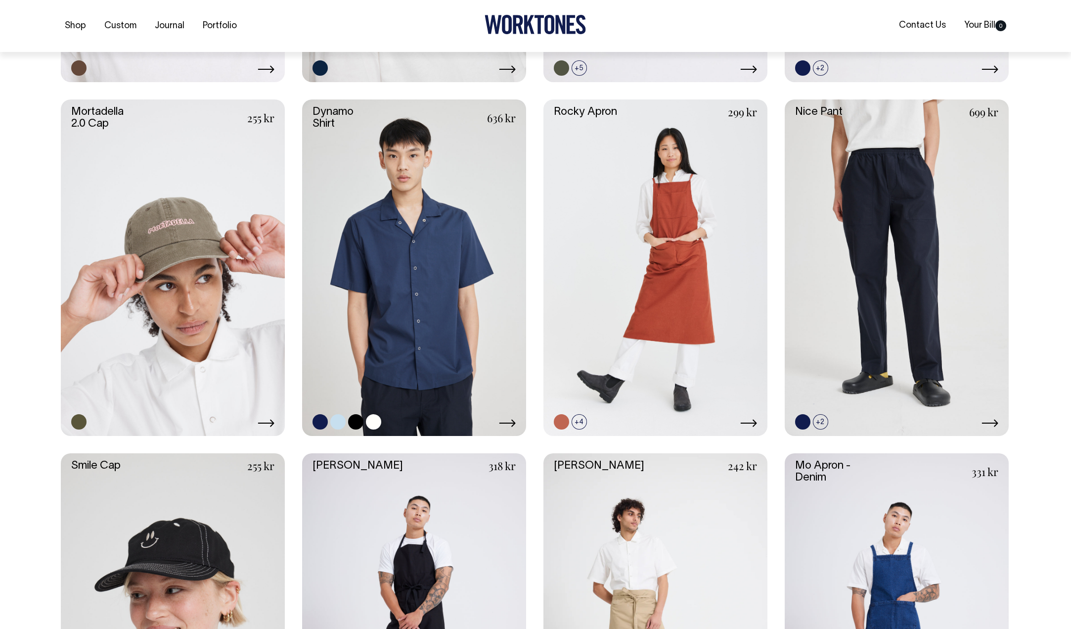 This screenshot has height=629, width=1071. I want to click on a: Shop, so click(75, 26).